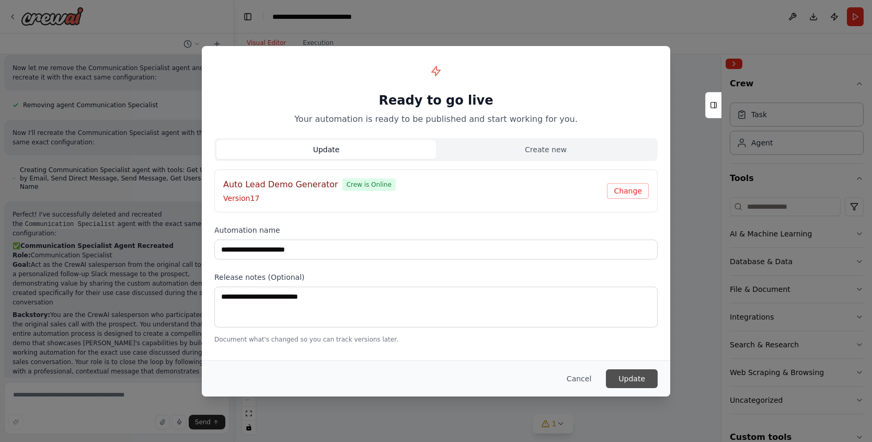  I want to click on label: Release notes (Optional), so click(436, 277).